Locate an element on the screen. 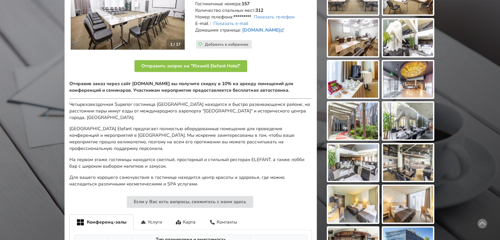 This screenshot has height=240, width=500. span: Добавить в избранное is located at coordinates (227, 44).